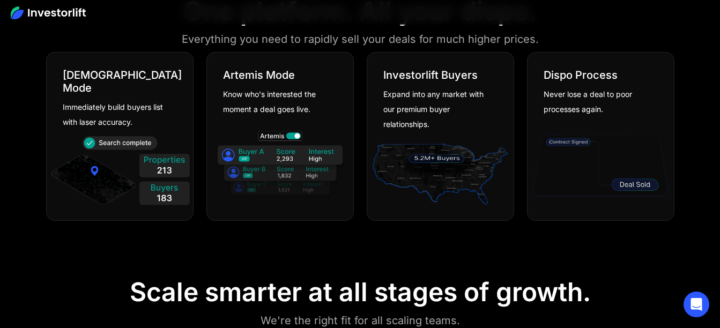 The width and height of the screenshot is (720, 328). What do you see at coordinates (696, 304) in the screenshot?
I see `div: Open Intercom Messenger` at bounding box center [696, 304].